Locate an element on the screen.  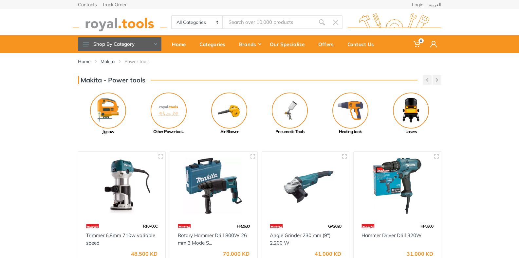
img: Royal Tools - Hammer Driver Drill 320W is located at coordinates (397, 186).